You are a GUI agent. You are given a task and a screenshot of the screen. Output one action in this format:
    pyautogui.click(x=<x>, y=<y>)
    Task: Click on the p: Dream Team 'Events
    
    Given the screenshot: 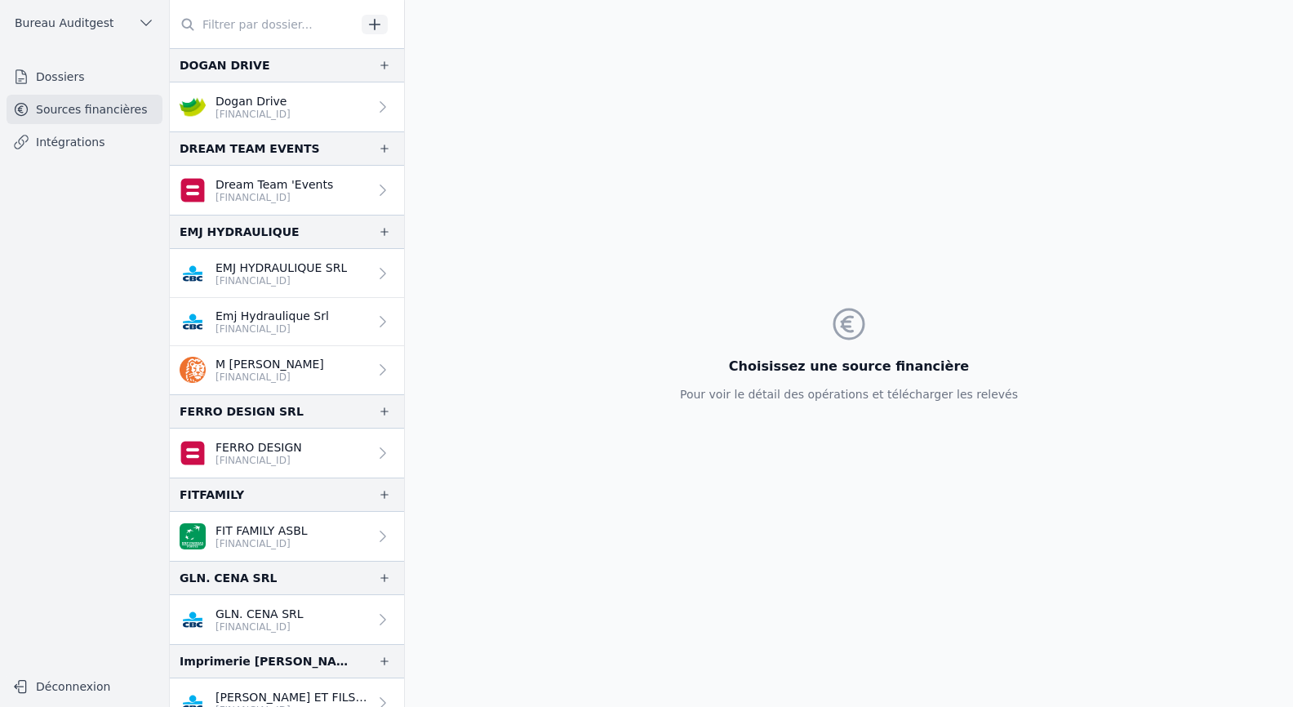 What is the action you would take?
    pyautogui.click(x=274, y=185)
    